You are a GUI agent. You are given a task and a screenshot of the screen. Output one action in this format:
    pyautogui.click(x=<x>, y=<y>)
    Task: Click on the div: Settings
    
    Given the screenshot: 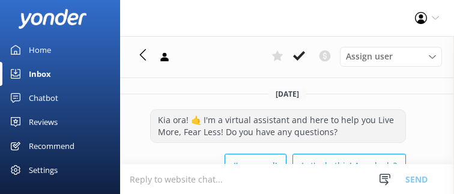 What is the action you would take?
    pyautogui.click(x=43, y=170)
    